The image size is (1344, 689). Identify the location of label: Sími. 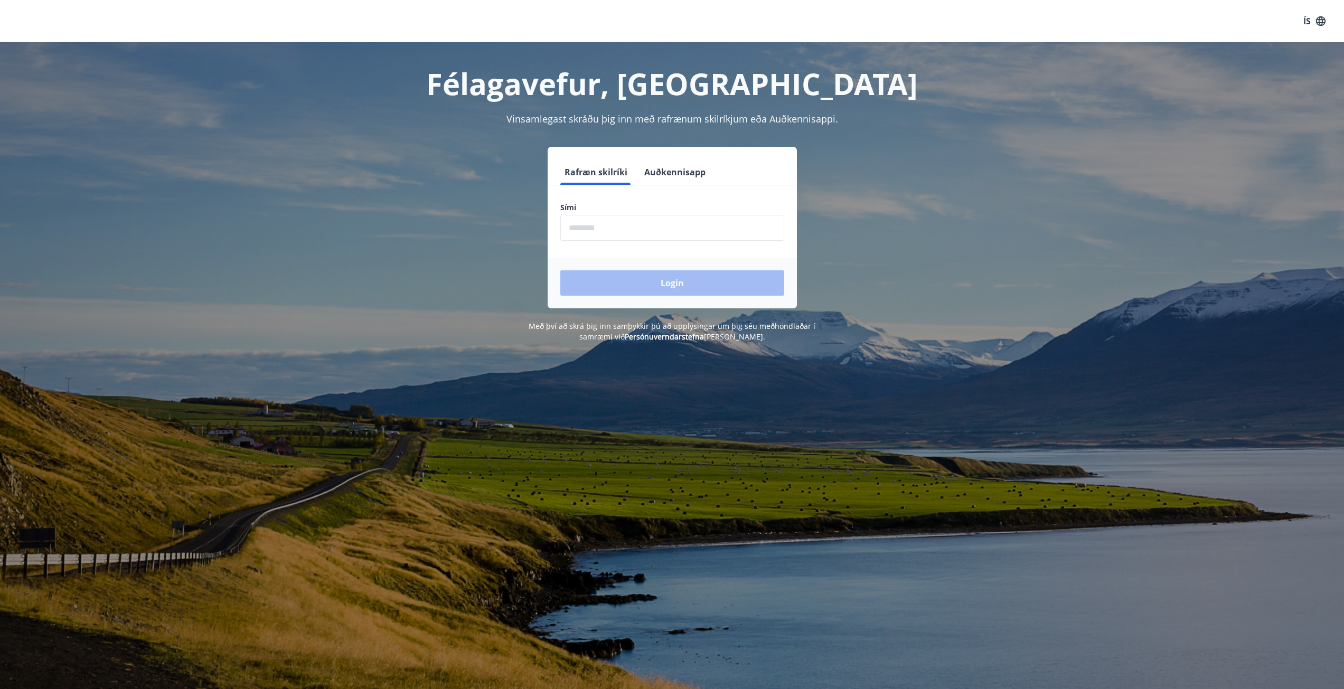
(672, 208).